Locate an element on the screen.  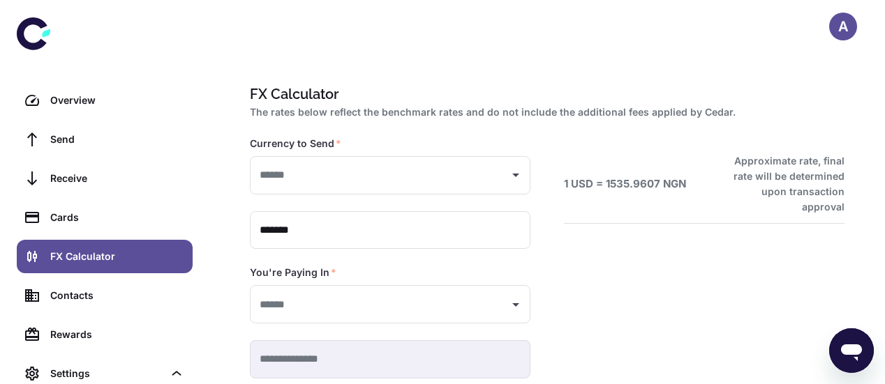
h1: FX Calculator is located at coordinates (544, 94).